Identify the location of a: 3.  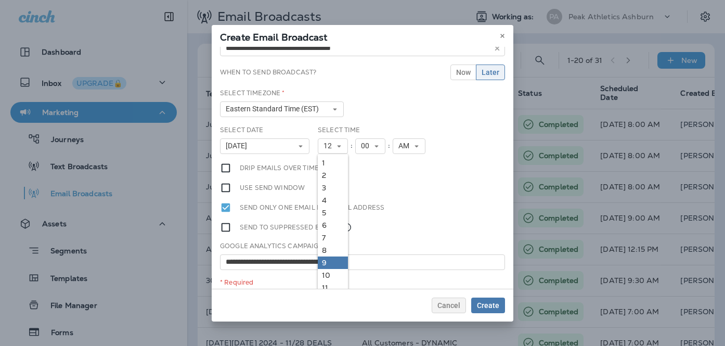
(333, 188).